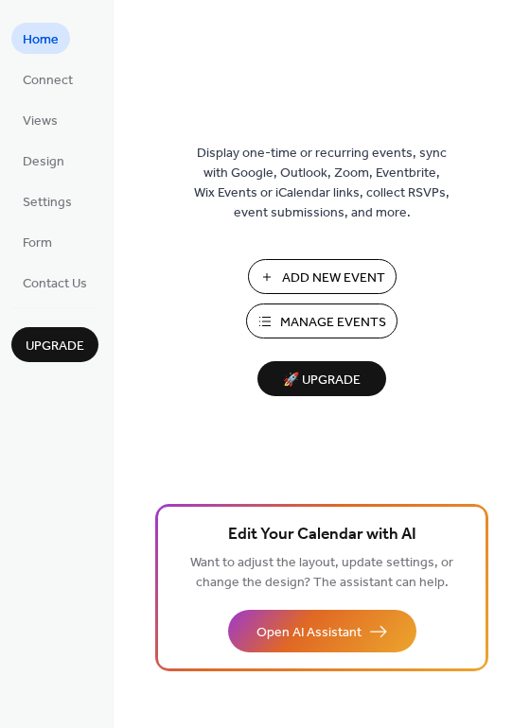  I want to click on button: Open AI Assistant, so click(322, 631).